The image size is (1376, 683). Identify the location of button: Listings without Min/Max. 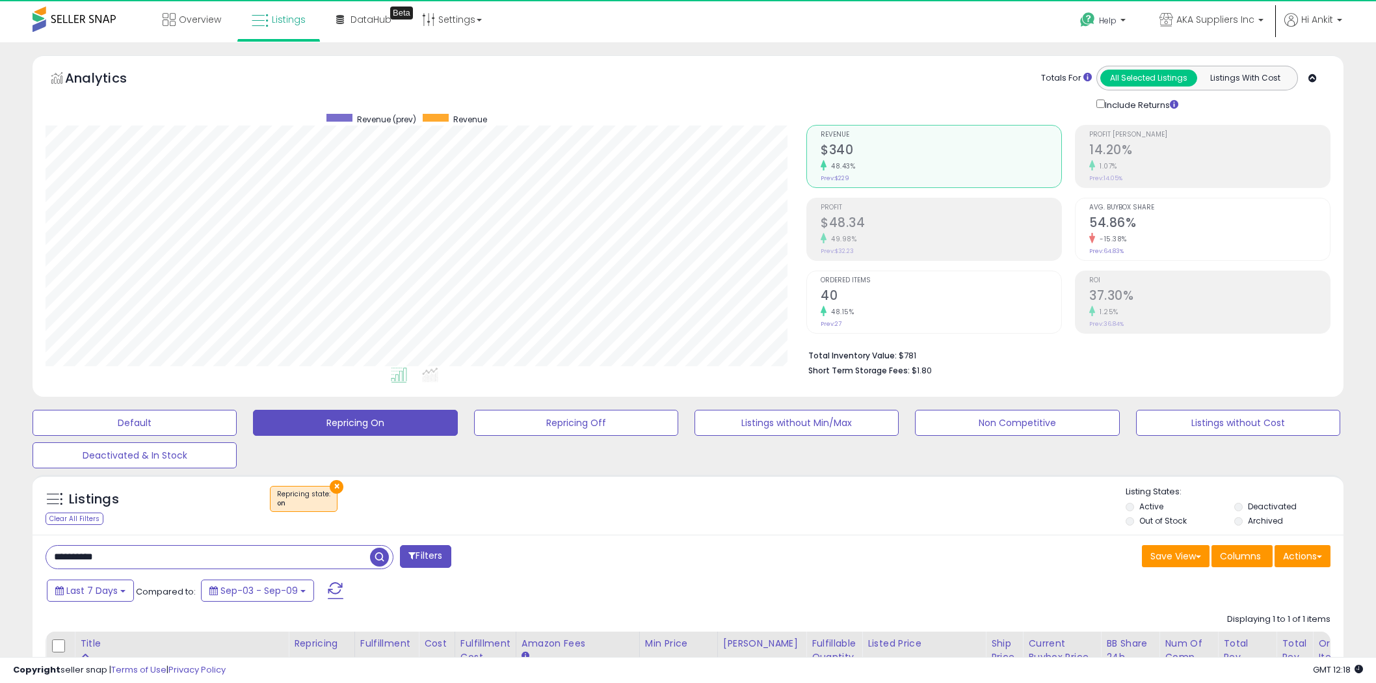
(796, 423).